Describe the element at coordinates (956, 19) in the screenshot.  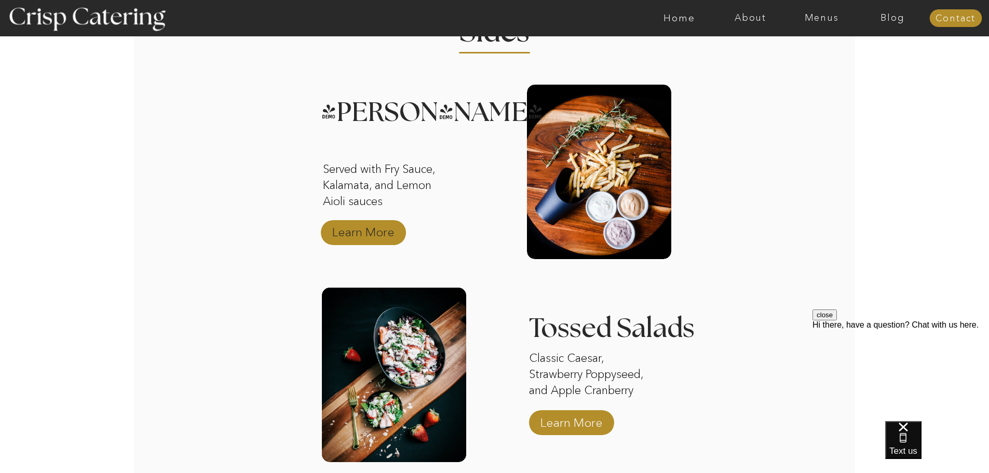
I see `a: Contact` at that location.